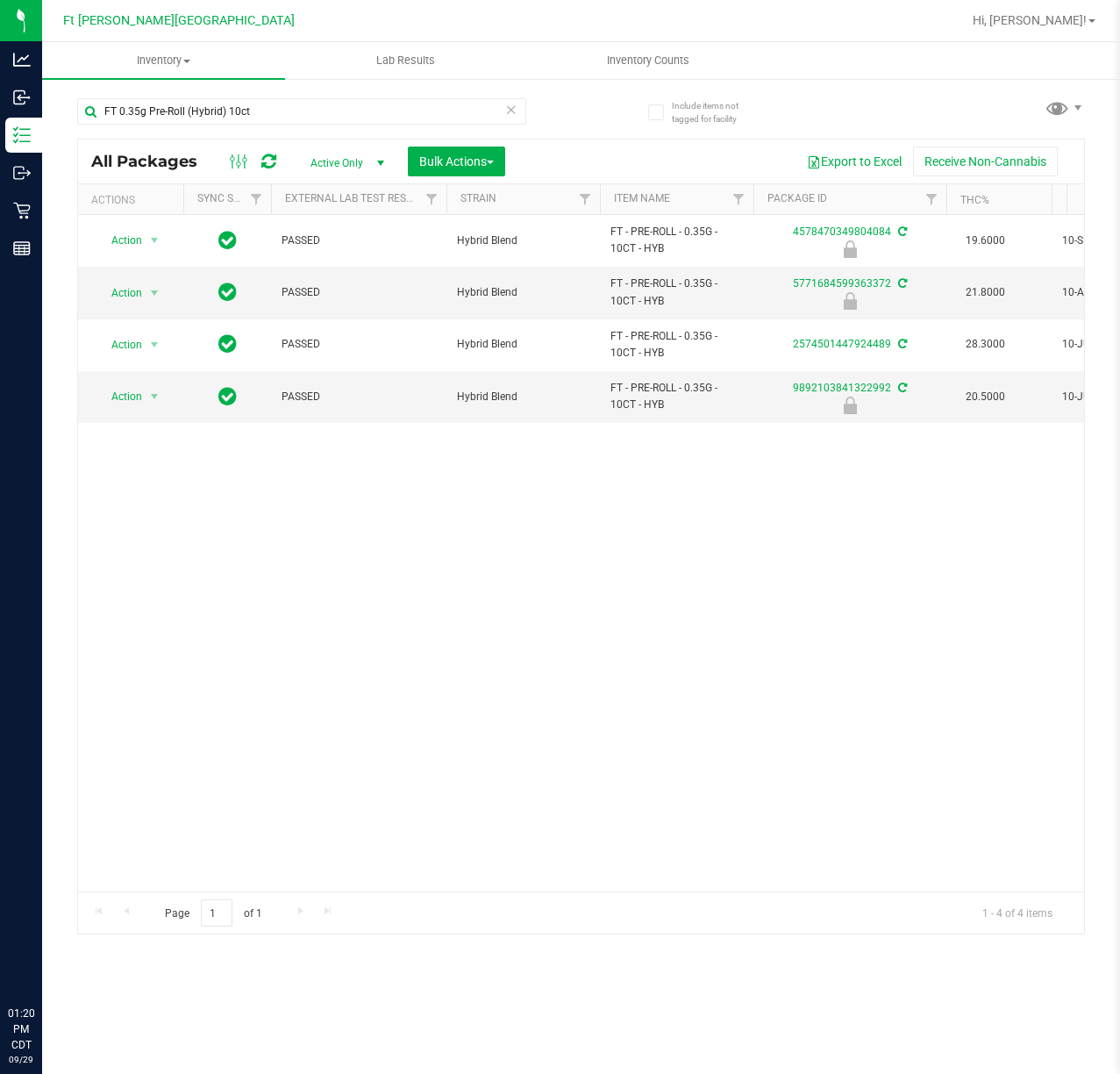  Describe the element at coordinates (478, 198) in the screenshot. I see `a: Strain` at that location.